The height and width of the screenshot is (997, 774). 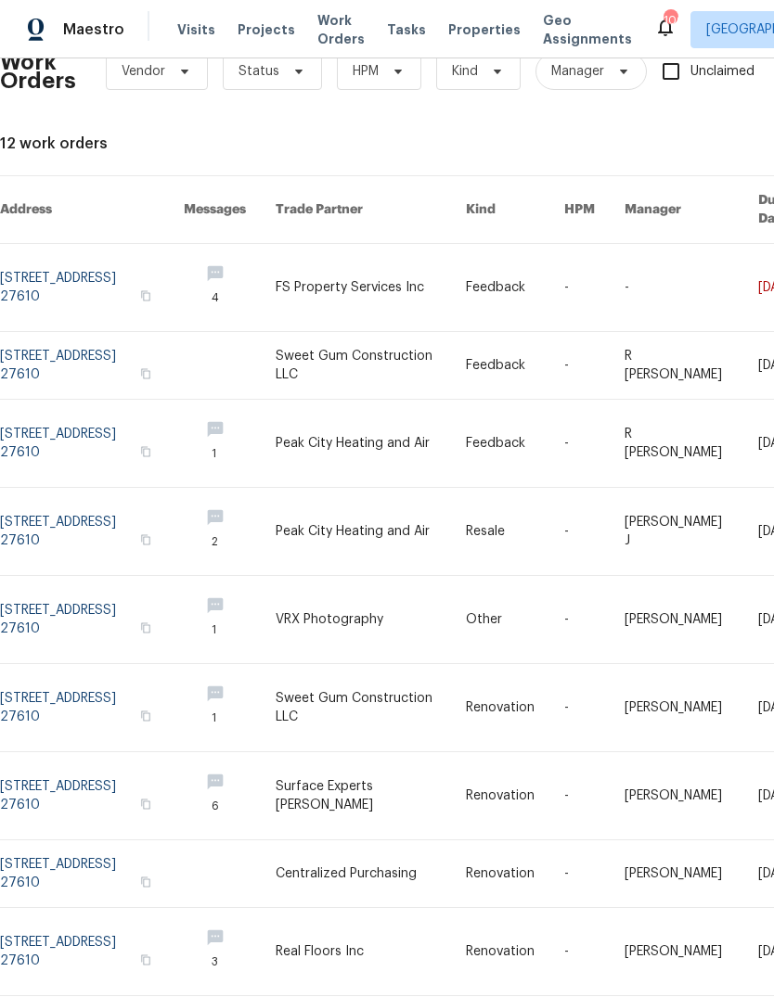 What do you see at coordinates (259, 71) in the screenshot?
I see `span: Status` at bounding box center [259, 71].